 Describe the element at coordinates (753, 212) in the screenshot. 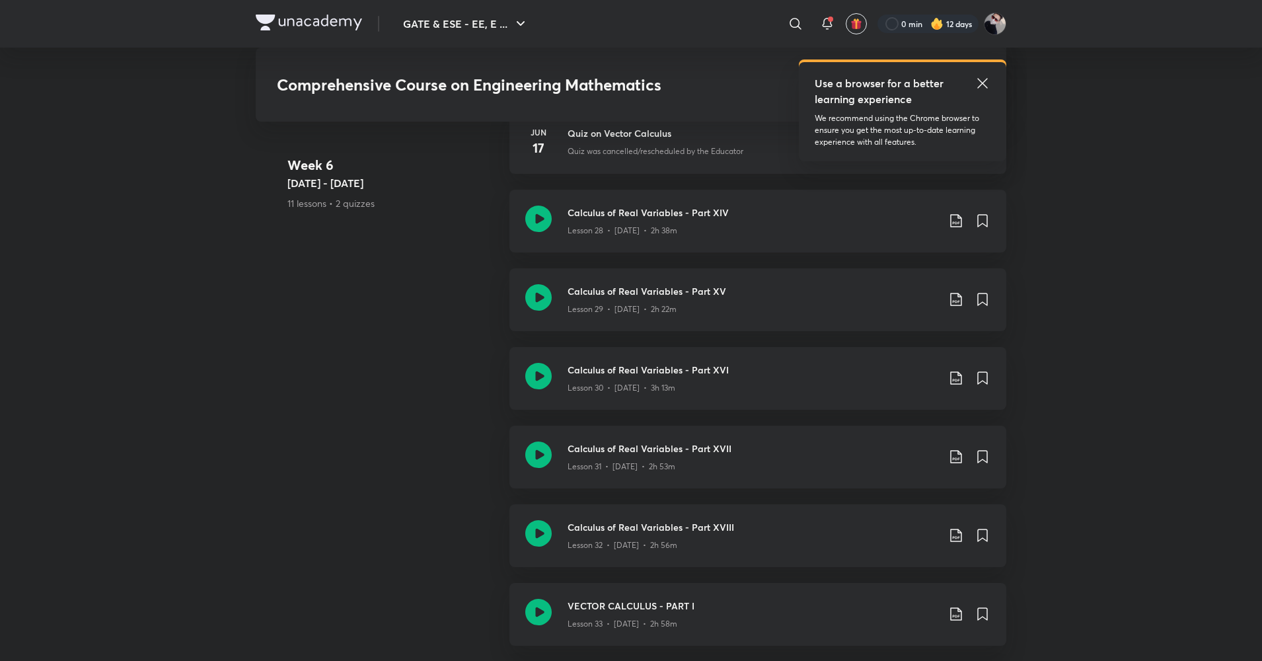

I see `h3: Calculus of Real Variables - Part XIV` at that location.